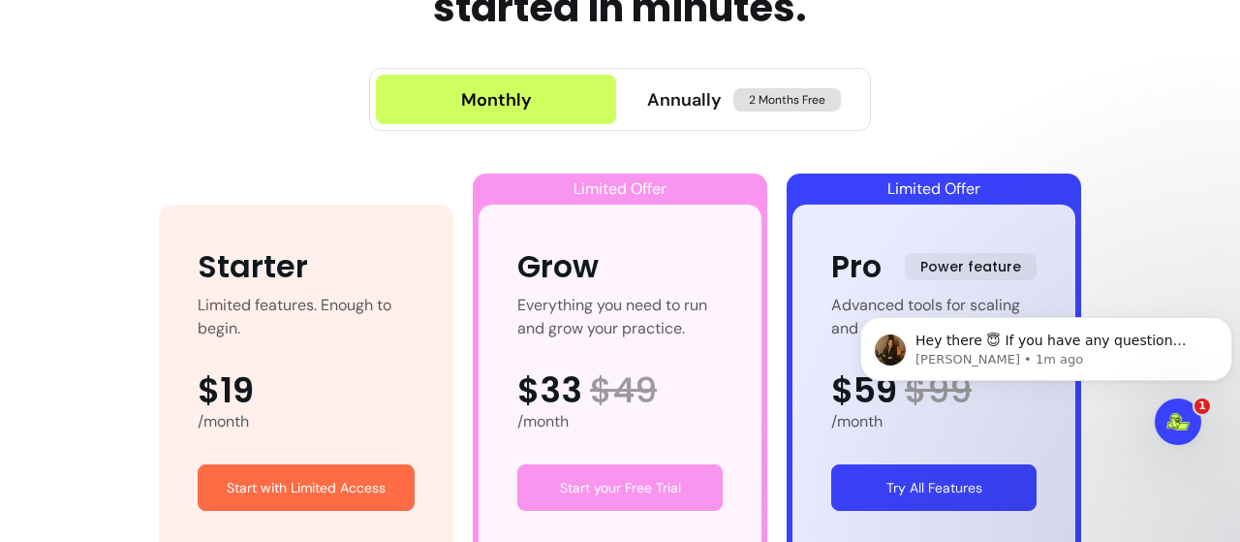  What do you see at coordinates (934, 317) in the screenshot?
I see `div: Advanced tools for scaling and optimisation.` at bounding box center [934, 317].